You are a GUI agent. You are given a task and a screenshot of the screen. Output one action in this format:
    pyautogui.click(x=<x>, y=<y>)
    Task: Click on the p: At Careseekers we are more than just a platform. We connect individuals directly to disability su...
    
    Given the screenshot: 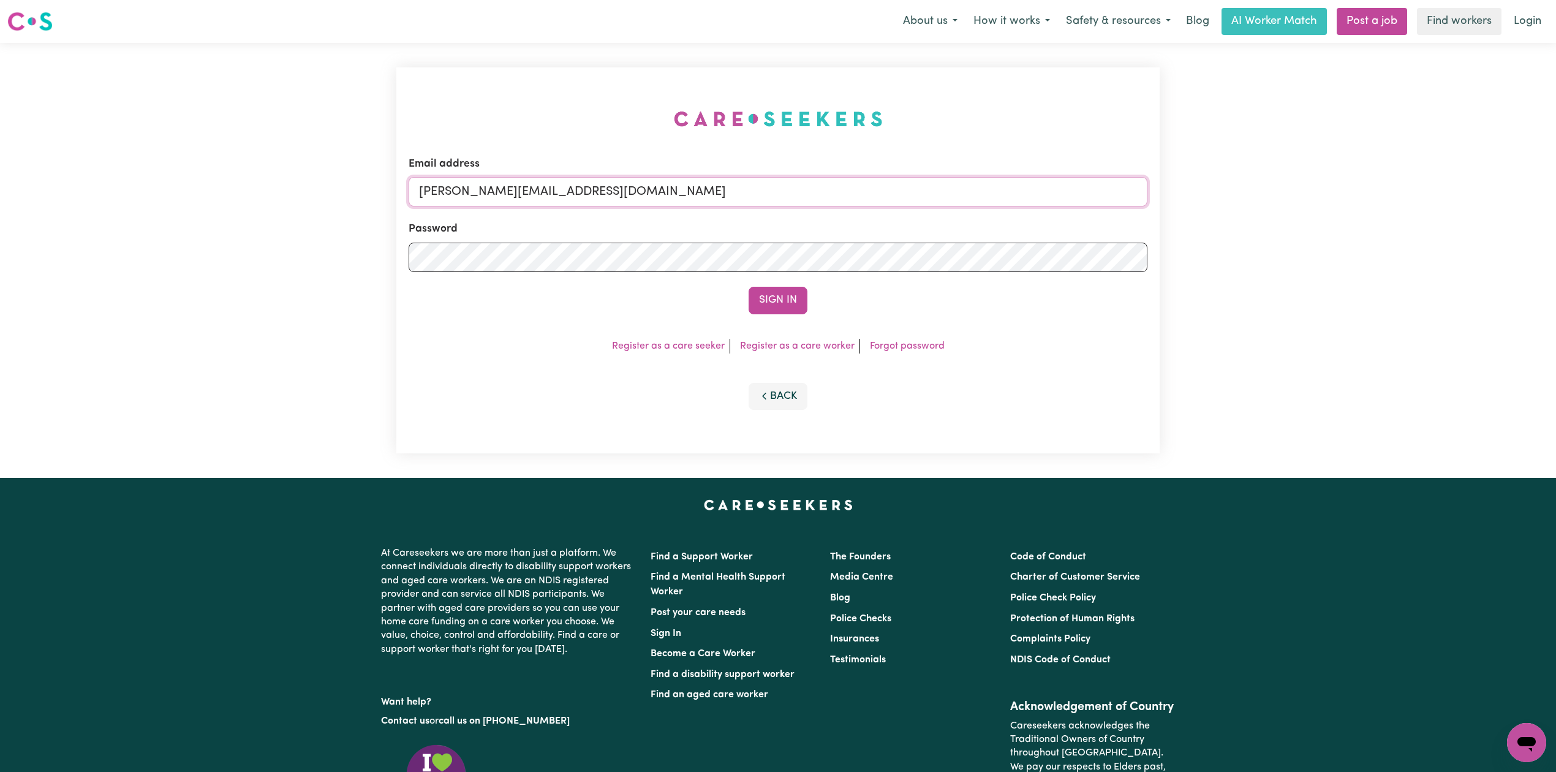 What is the action you would take?
    pyautogui.click(x=509, y=601)
    